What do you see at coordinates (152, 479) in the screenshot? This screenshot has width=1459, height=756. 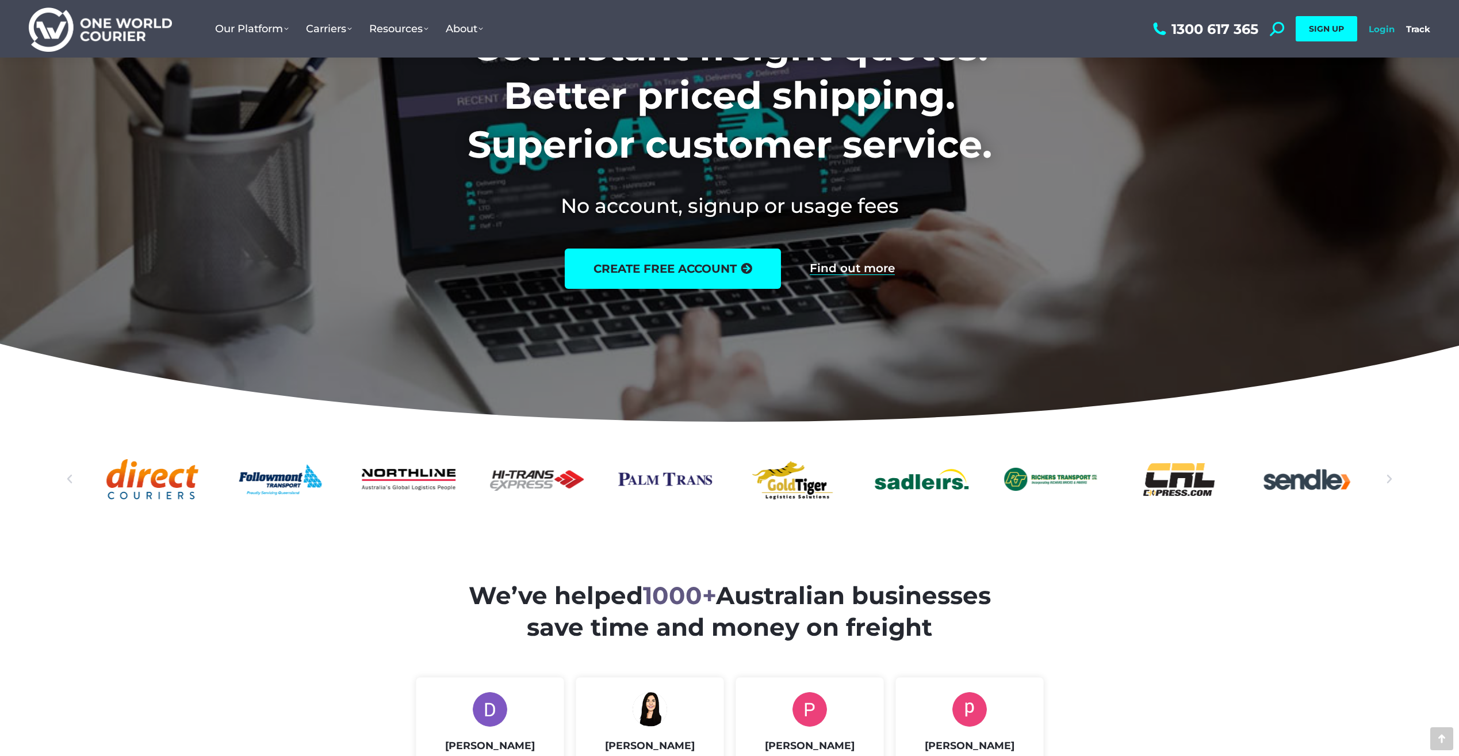 I see `div: Direct Couriers logo` at bounding box center [152, 479].